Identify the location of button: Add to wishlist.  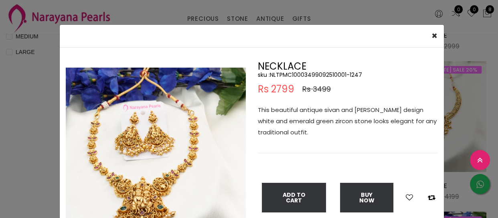
(409, 198).